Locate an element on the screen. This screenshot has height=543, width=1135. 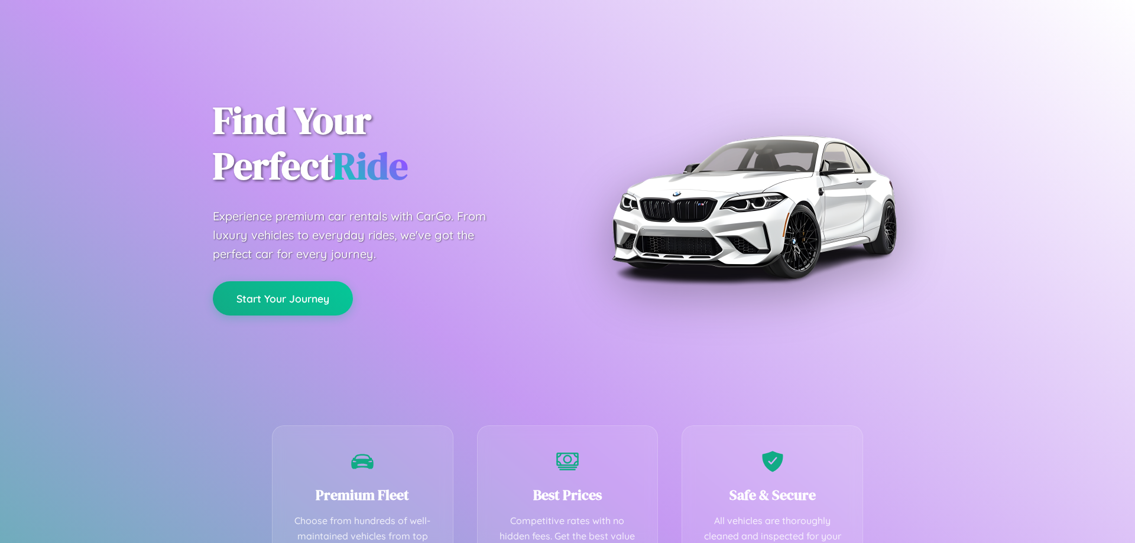
h3: Safe & Secure is located at coordinates (772, 495).